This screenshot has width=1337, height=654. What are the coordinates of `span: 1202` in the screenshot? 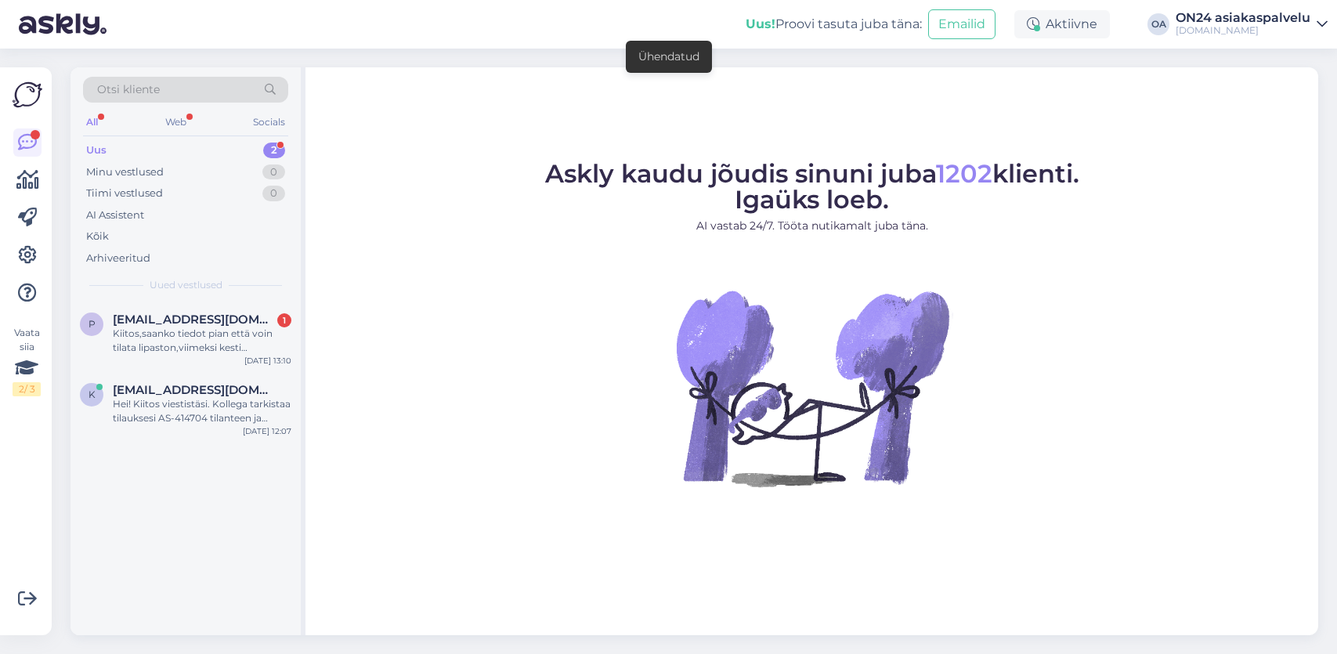 It's located at (964, 173).